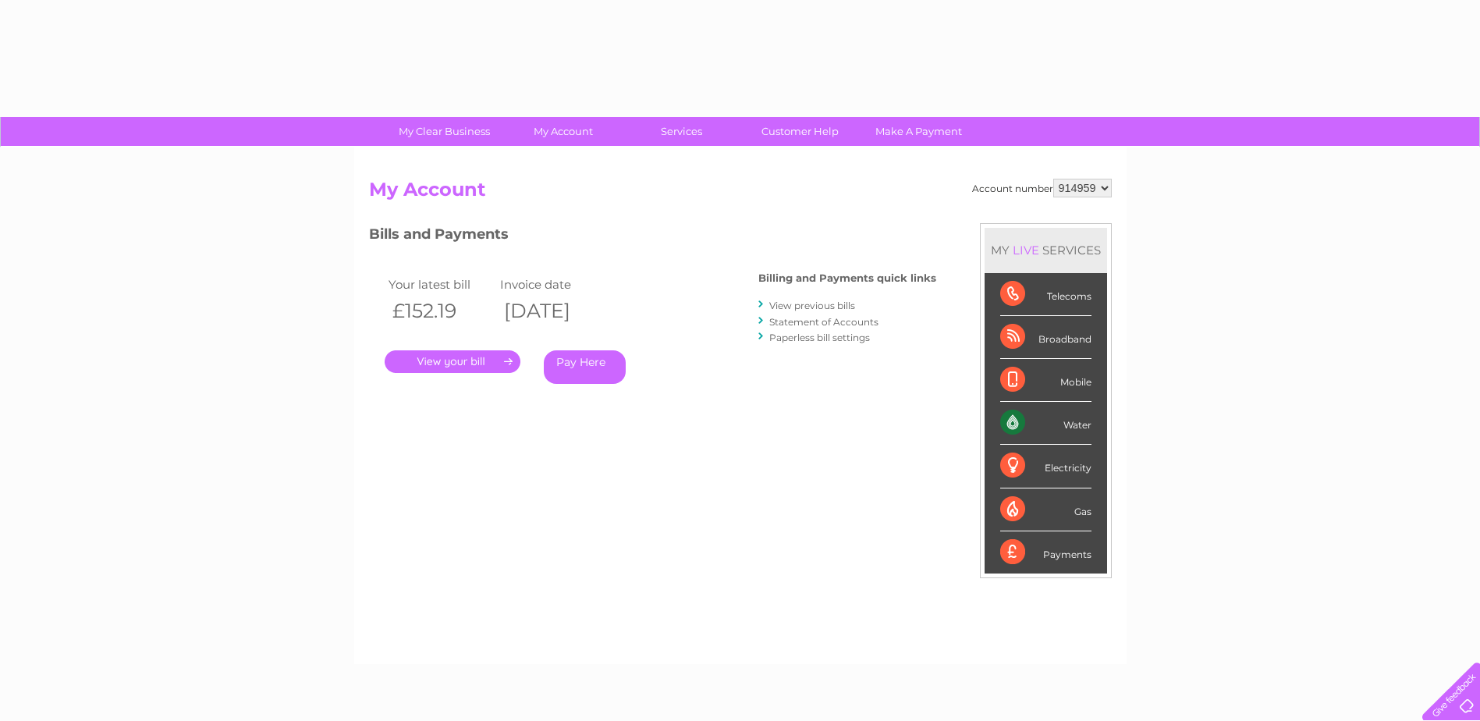  What do you see at coordinates (681, 131) in the screenshot?
I see `a: Services` at bounding box center [681, 131].